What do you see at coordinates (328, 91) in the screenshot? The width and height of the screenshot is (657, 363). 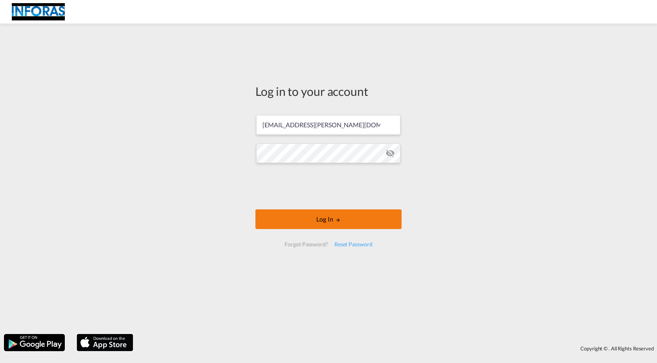 I see `div: Log in to your account` at bounding box center [328, 91].